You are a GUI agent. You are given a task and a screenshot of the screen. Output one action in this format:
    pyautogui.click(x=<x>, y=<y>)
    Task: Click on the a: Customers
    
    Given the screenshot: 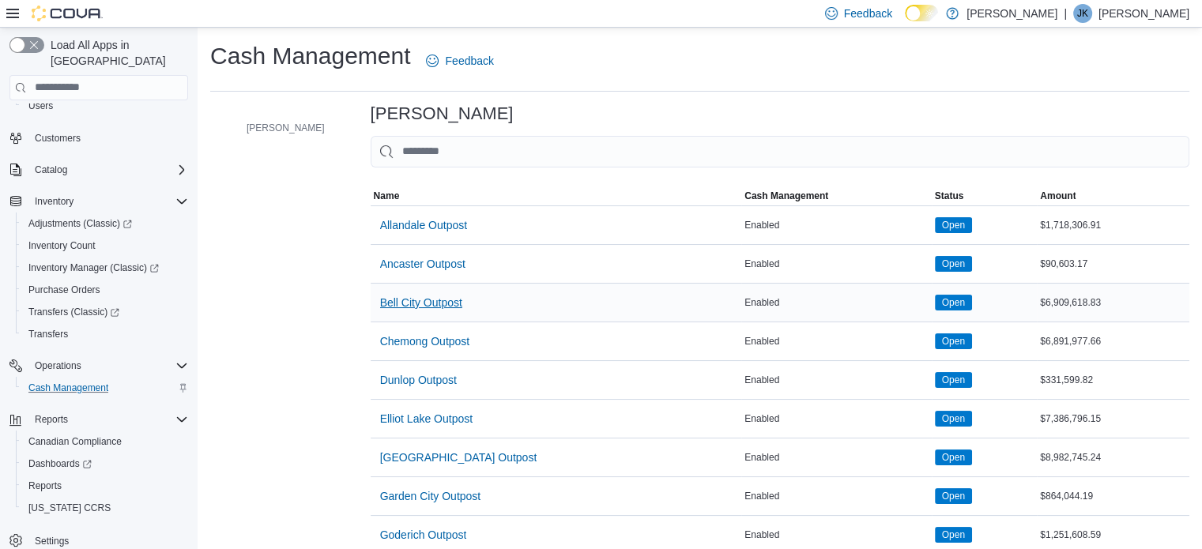 What is the action you would take?
    pyautogui.click(x=58, y=138)
    